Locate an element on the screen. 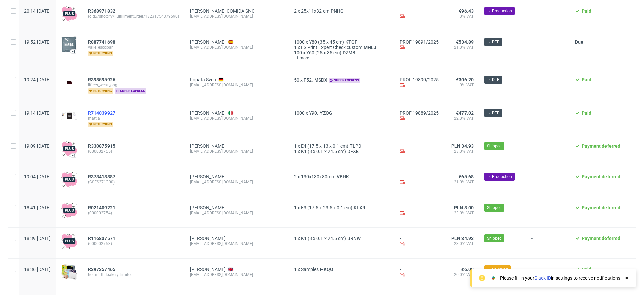 The height and width of the screenshot is (295, 643). a: R398595926 is located at coordinates (102, 80).